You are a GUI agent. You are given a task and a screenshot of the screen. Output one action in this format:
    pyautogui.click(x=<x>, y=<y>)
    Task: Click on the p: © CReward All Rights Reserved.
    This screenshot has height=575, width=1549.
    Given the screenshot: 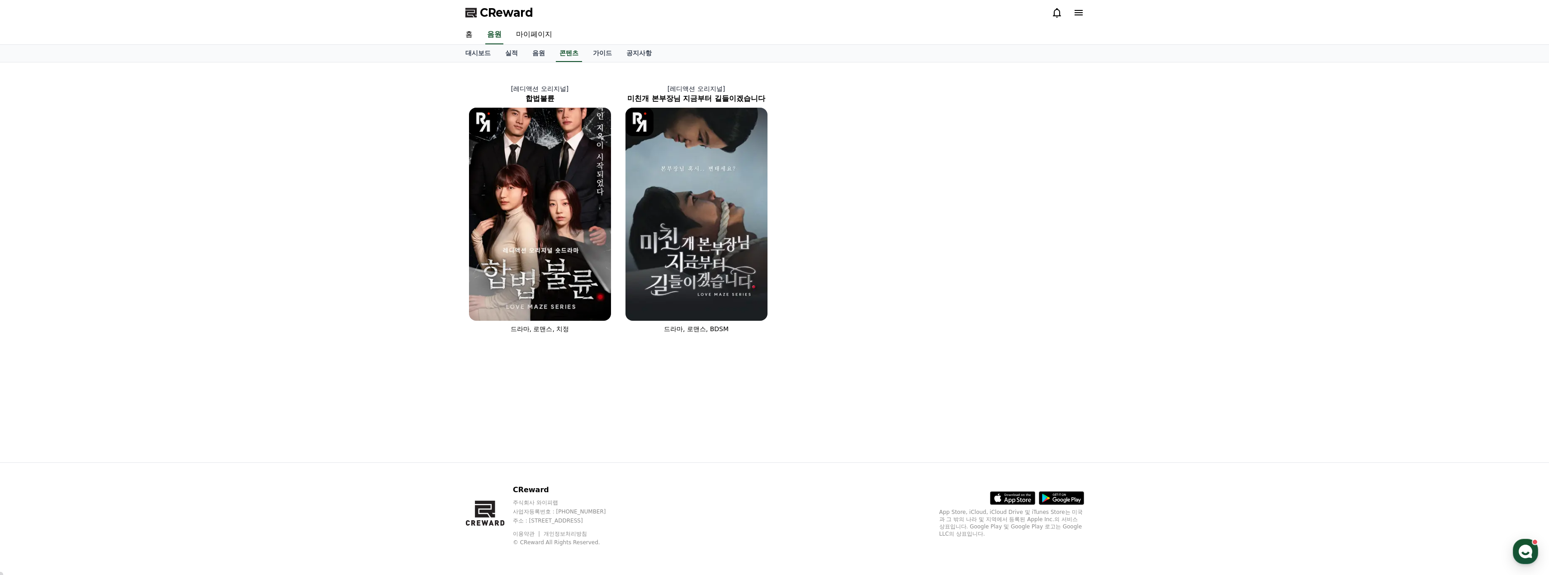 What is the action you would take?
    pyautogui.click(x=568, y=542)
    